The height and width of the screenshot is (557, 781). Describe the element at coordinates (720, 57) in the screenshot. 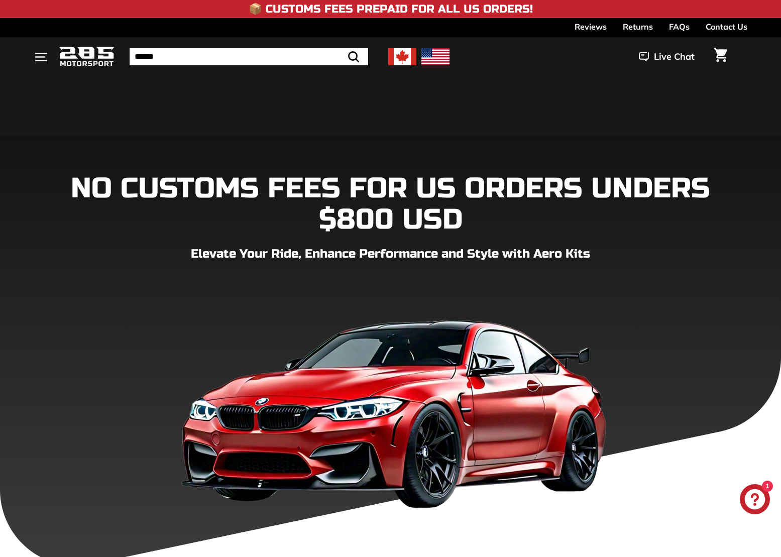

I see `a: Cart` at that location.